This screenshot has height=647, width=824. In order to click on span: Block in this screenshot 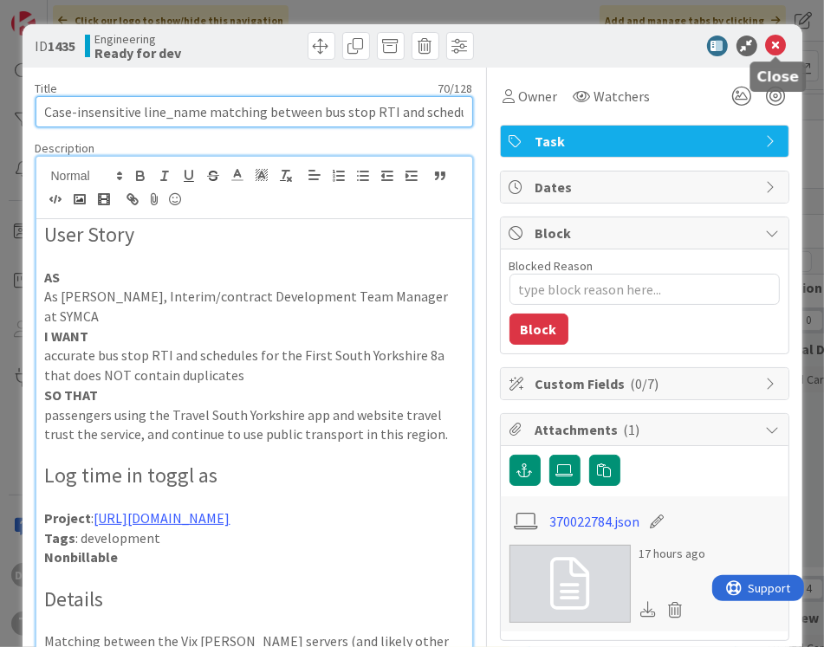, I will do `click(646, 233)`.